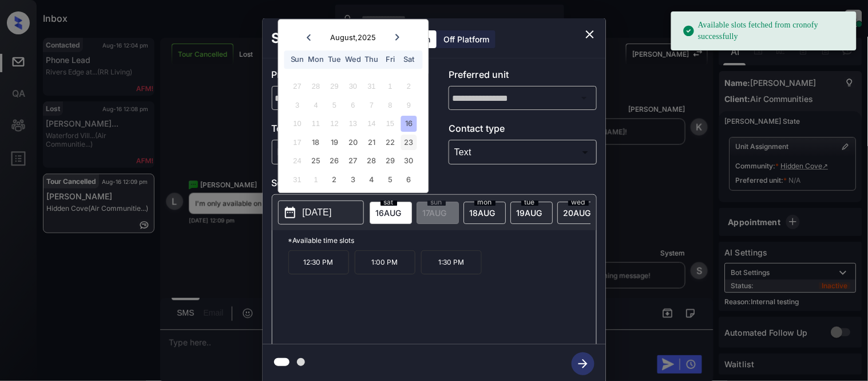 This screenshot has height=381, width=868. What do you see at coordinates (467, 39) in the screenshot?
I see `div: Off Platform` at bounding box center [467, 39].